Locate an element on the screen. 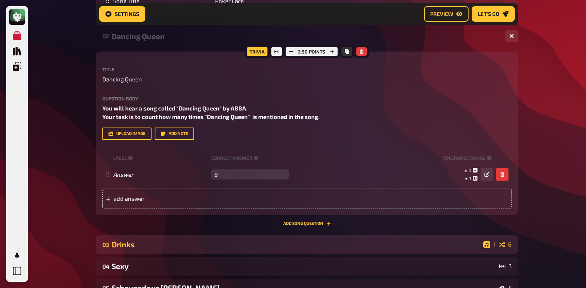  div: 2.50 points is located at coordinates (312, 52).